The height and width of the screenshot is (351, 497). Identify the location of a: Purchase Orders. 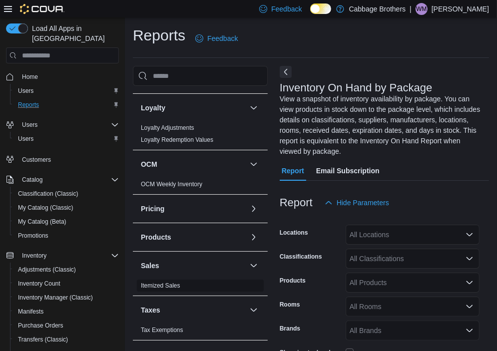
(40, 325).